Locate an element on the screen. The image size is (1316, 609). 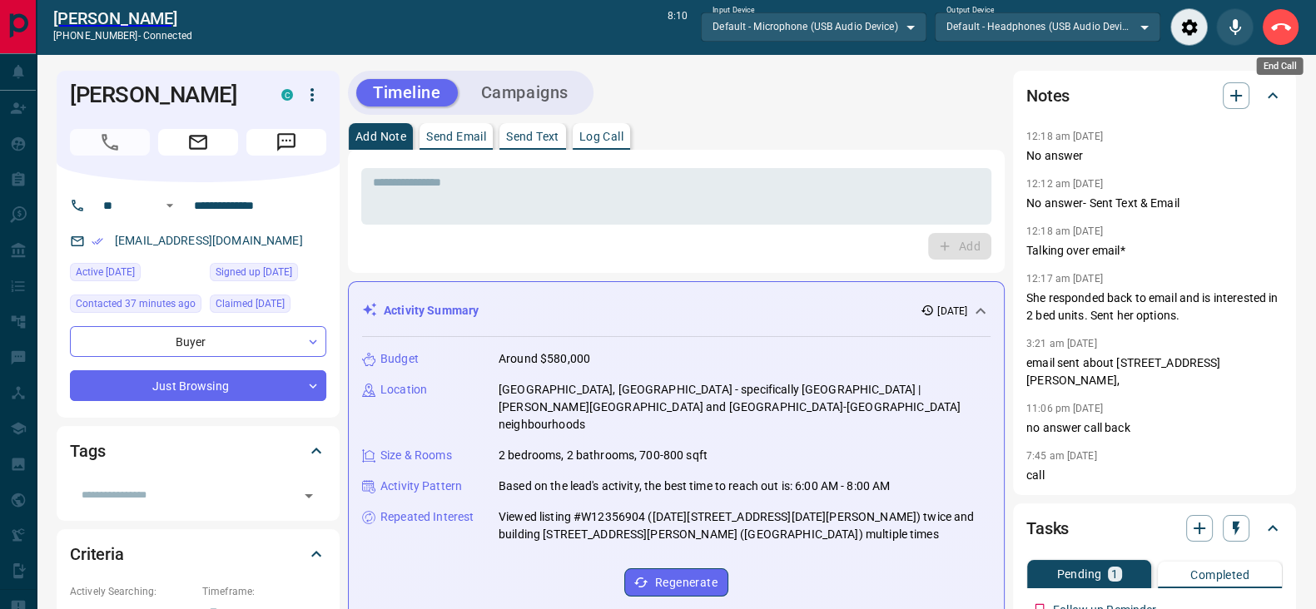
button: Campaigns is located at coordinates (524, 92).